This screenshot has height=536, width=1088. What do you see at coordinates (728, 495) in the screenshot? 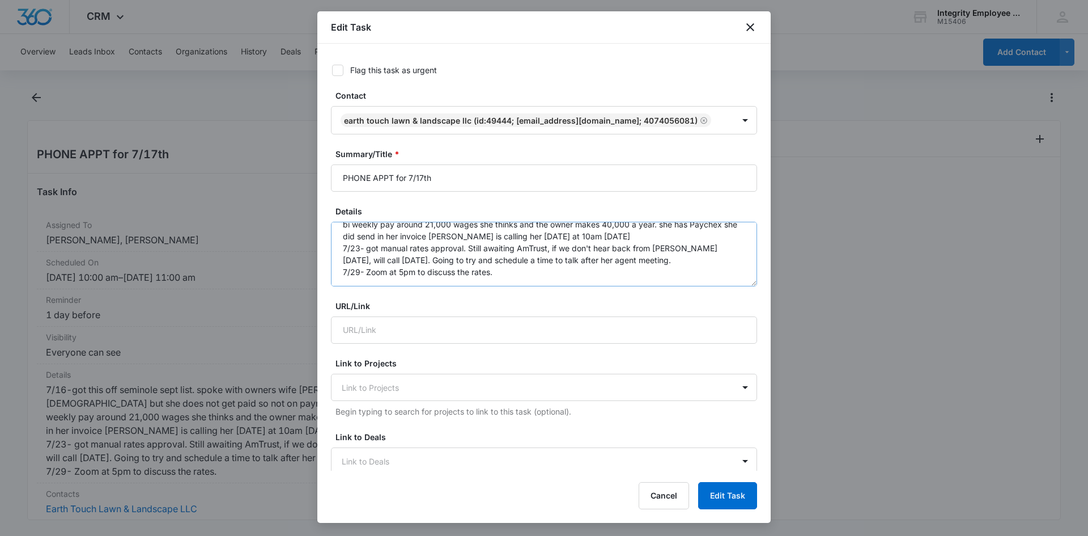
I see `button: Edit Task` at bounding box center [728, 495].